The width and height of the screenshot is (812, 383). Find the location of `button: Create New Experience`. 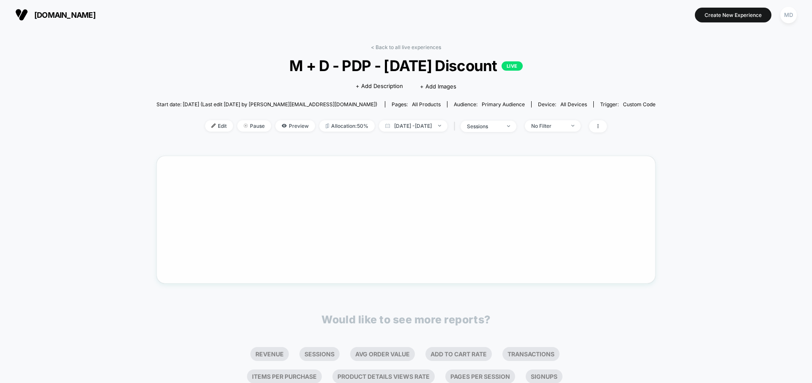

button: Create New Experience is located at coordinates (733, 15).